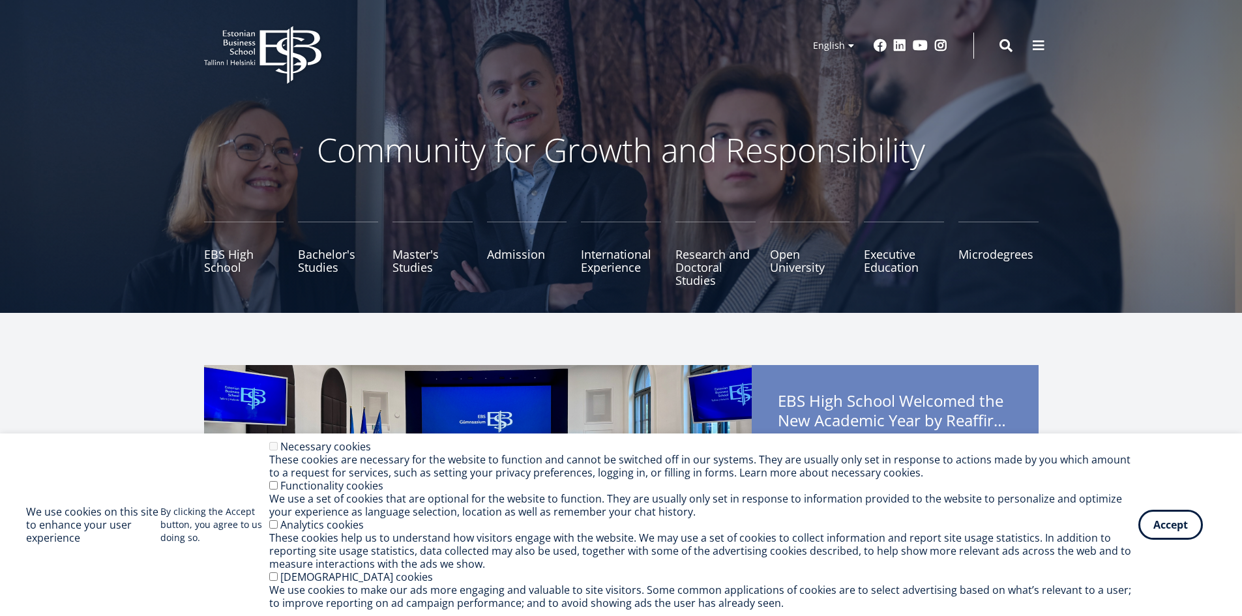 The height and width of the screenshot is (616, 1242). What do you see at coordinates (703, 596) in the screenshot?
I see `div: We use cookies to make our ads more engaging and valuable to site visitors. Some common applicati...` at bounding box center [703, 596].